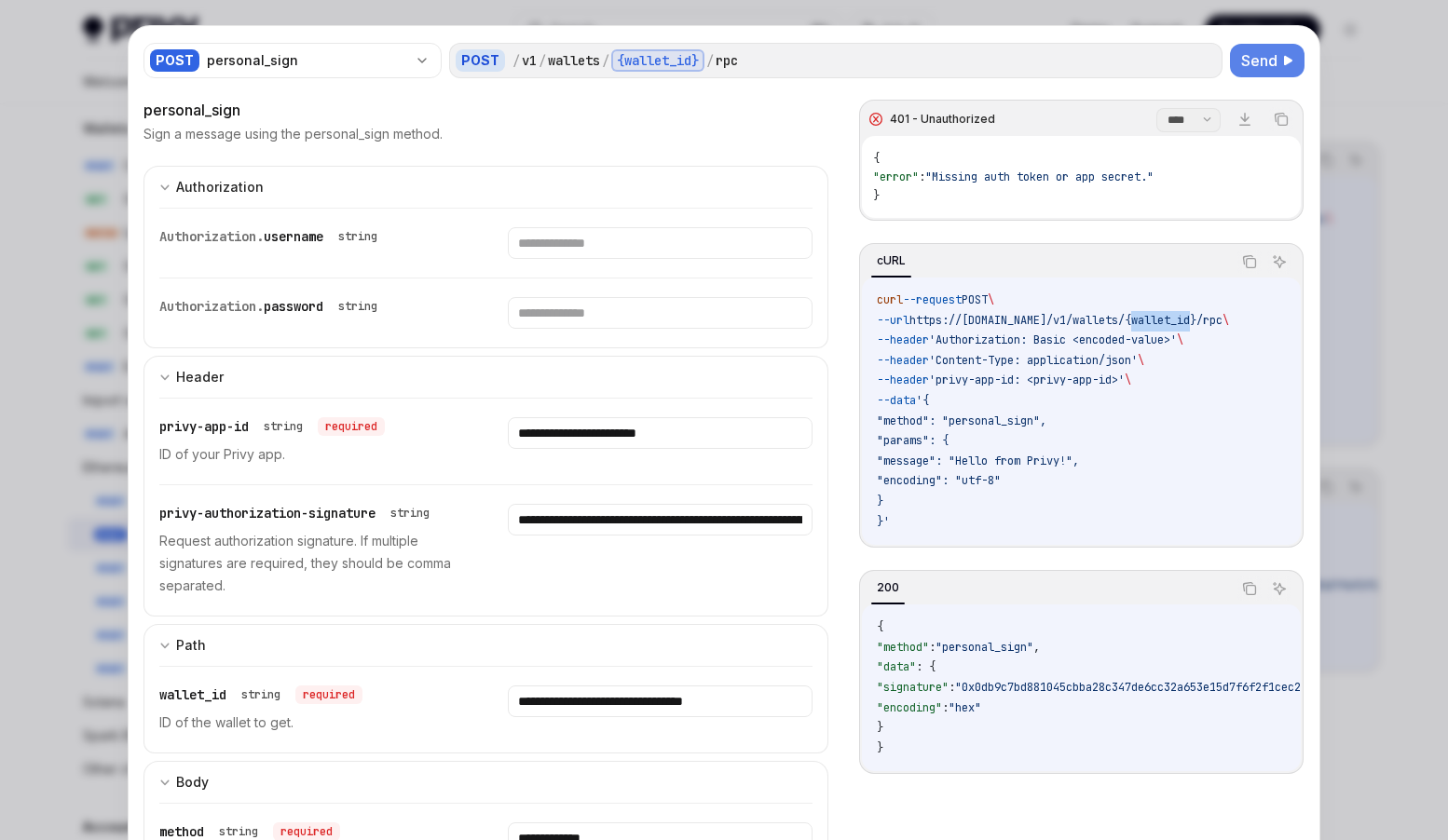 Image resolution: width=1448 pixels, height=840 pixels. I want to click on span: "personal_sign", so click(984, 647).